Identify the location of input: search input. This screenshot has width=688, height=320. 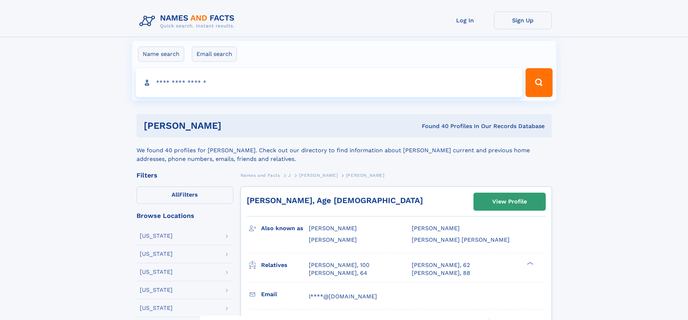
(329, 83).